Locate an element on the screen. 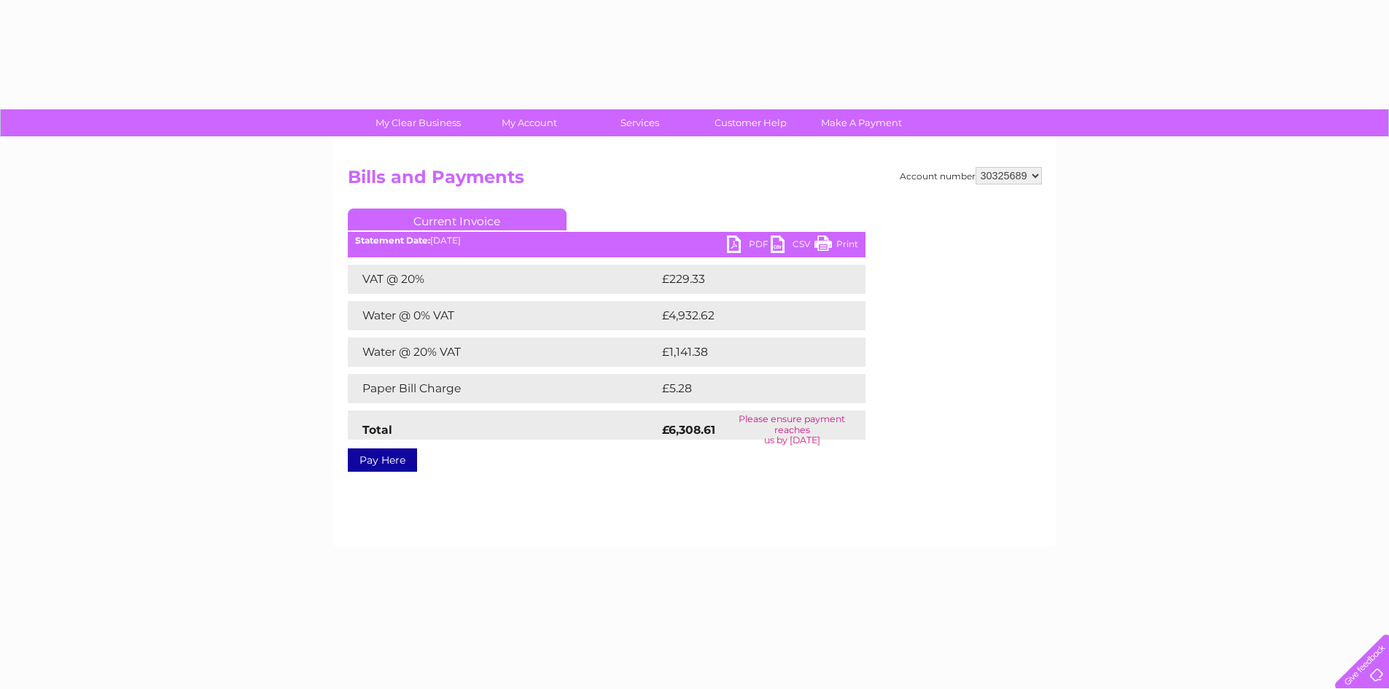 The height and width of the screenshot is (689, 1389). strong: Total is located at coordinates (377, 430).